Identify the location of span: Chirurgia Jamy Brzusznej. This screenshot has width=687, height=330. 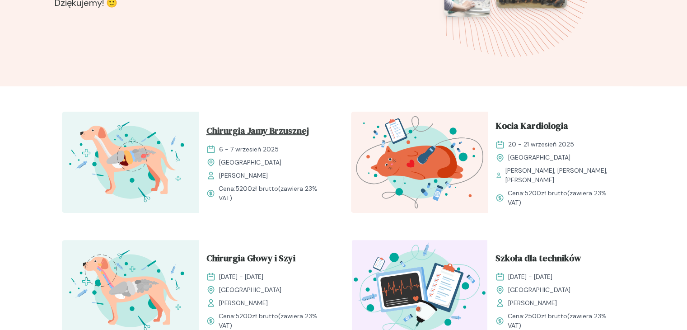
(258, 132).